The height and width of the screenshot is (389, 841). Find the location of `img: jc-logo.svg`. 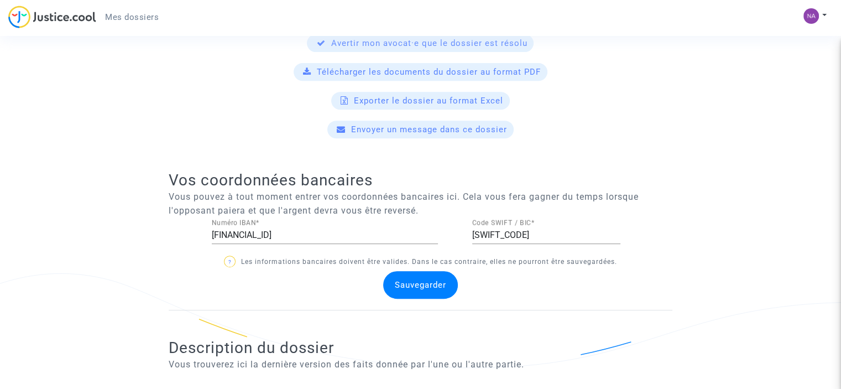

img: jc-logo.svg is located at coordinates (52, 17).